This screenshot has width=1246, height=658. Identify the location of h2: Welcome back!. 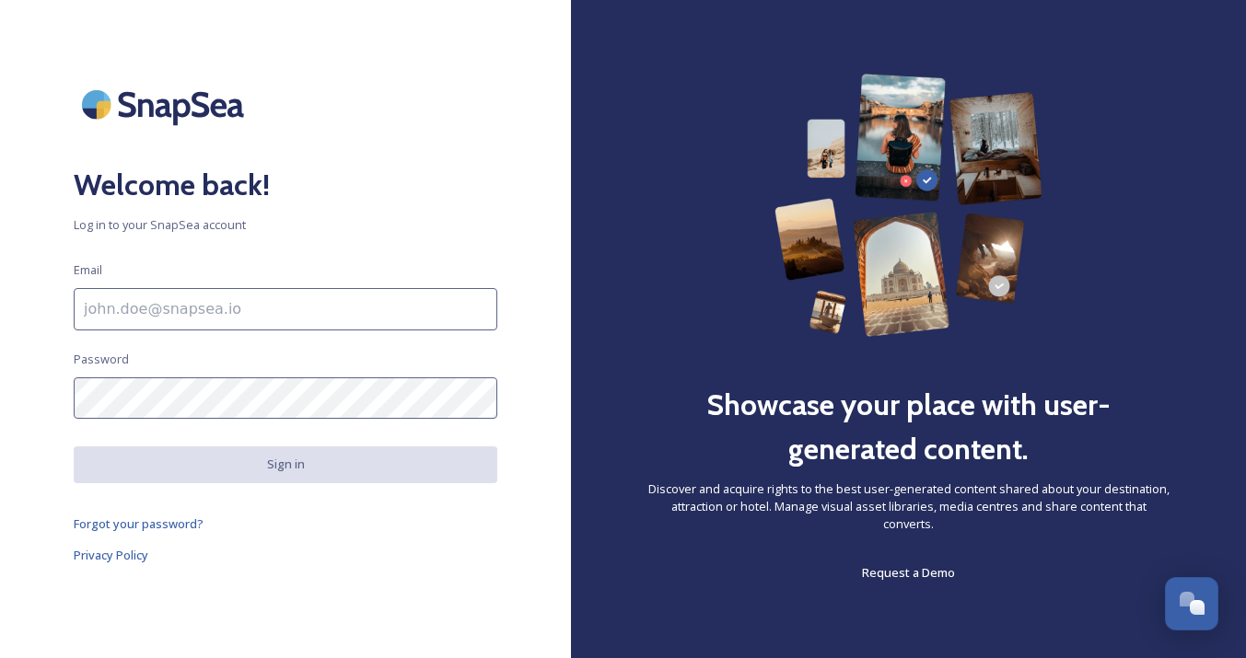
(285, 185).